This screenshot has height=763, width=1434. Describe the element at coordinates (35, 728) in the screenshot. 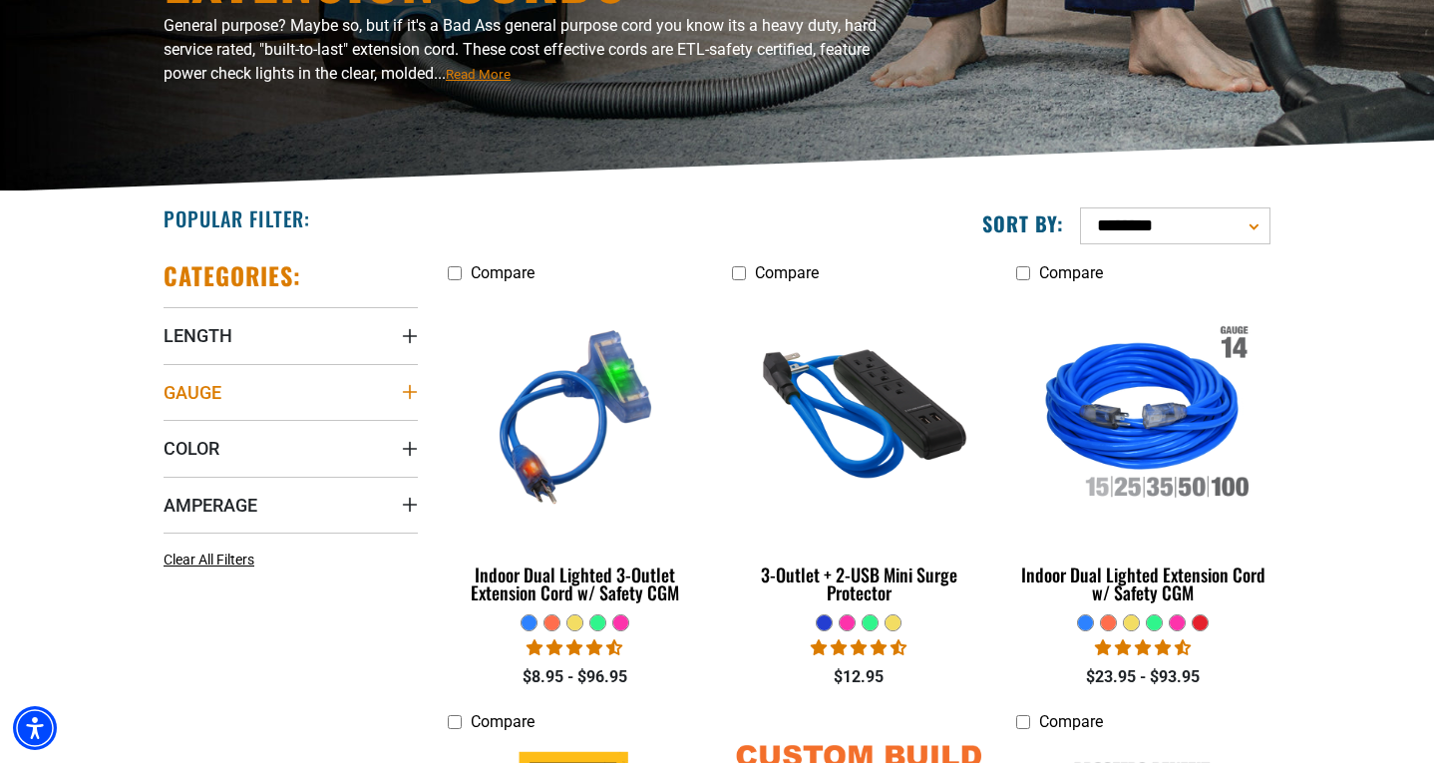

I see `div: Accessibility Menu` at that location.